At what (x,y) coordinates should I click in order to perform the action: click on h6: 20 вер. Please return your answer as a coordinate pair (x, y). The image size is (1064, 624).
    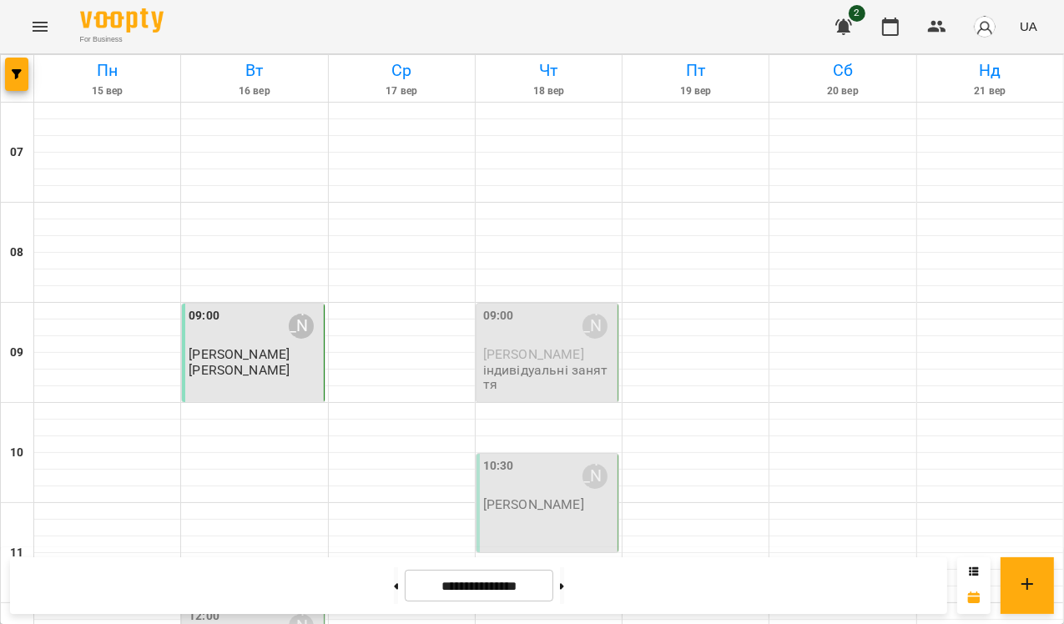
    Looking at the image, I should click on (842, 91).